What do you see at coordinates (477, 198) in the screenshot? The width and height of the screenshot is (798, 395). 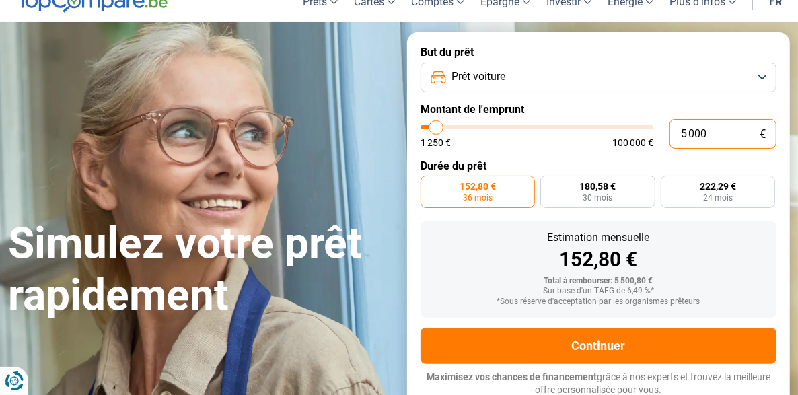 I see `span: 36 mois` at bounding box center [477, 198].